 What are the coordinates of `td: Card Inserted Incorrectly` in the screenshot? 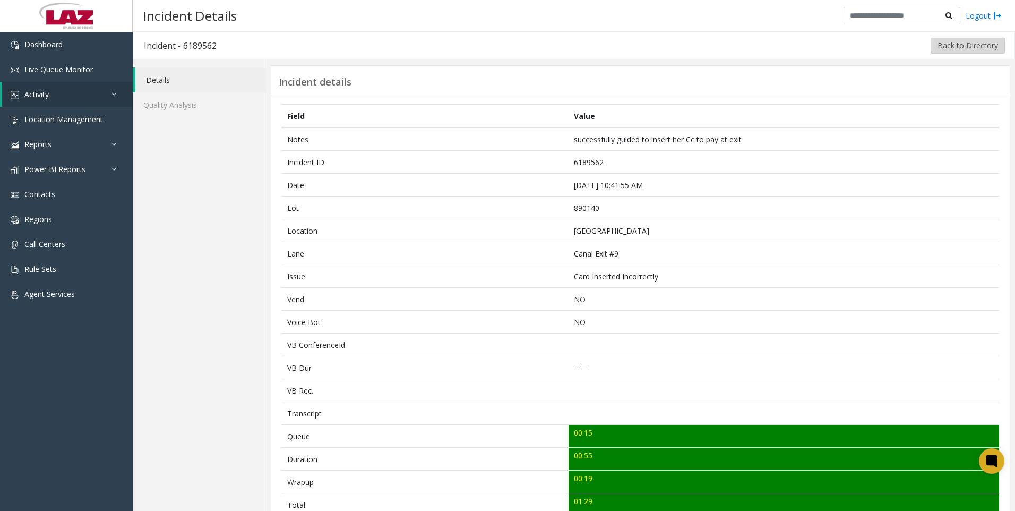 It's located at (783, 276).